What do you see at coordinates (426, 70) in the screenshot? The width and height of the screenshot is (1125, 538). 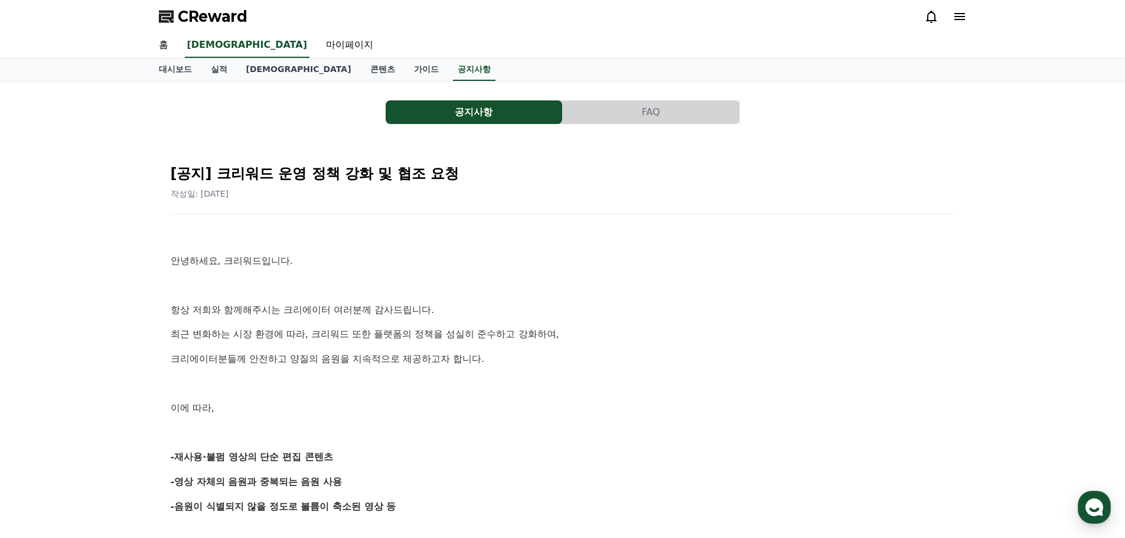 I see `a: 가이드` at bounding box center [426, 70].